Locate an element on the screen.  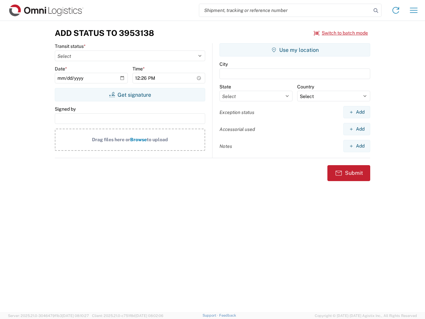
span: Browse is located at coordinates (139, 140).